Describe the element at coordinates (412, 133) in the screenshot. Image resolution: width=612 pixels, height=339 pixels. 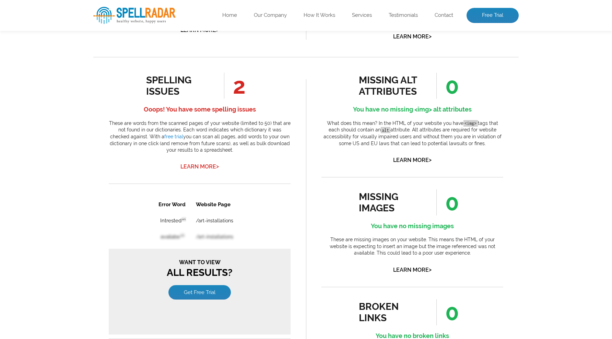
I see `p: What does this mean? In the HTML of your website you have tags that each should contain an attrib...` at that location.